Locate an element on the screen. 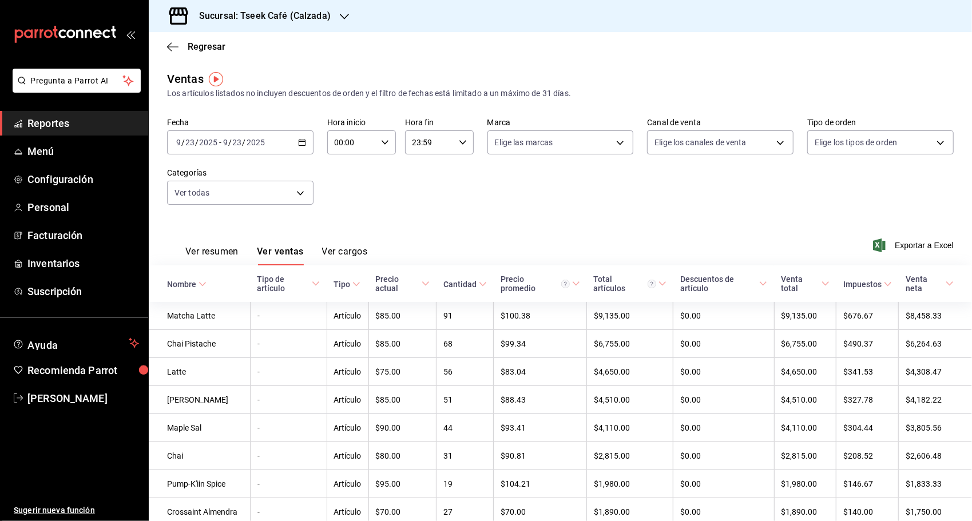 This screenshot has height=521, width=972. td: $104.21 is located at coordinates (540, 484).